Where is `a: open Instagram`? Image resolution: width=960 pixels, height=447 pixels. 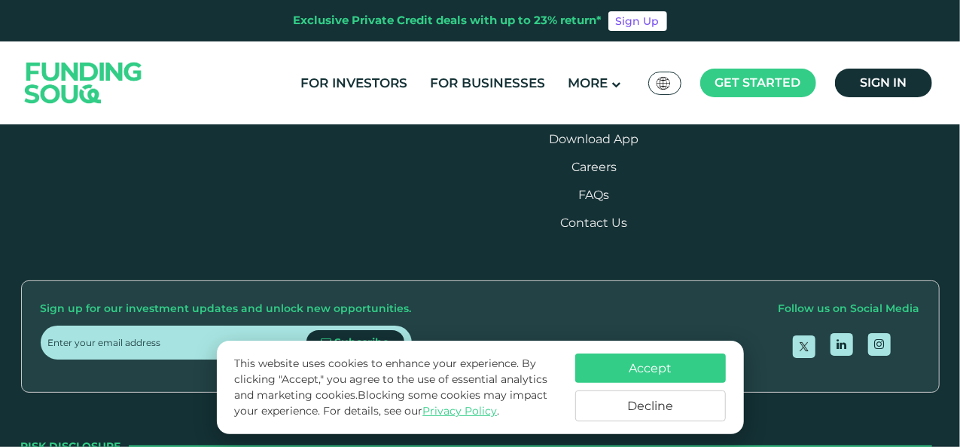 a: open Instagram is located at coordinates (880, 344).